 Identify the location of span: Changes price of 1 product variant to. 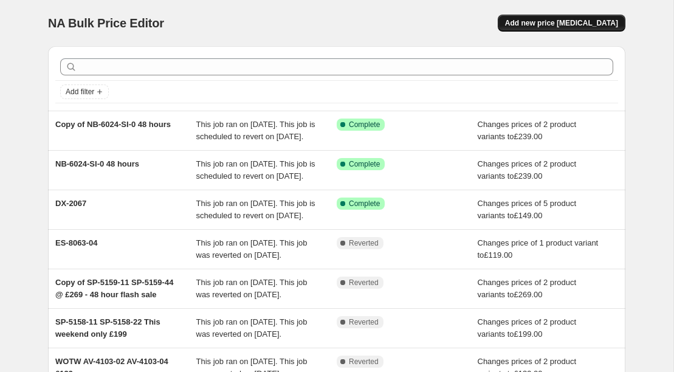
(538, 248).